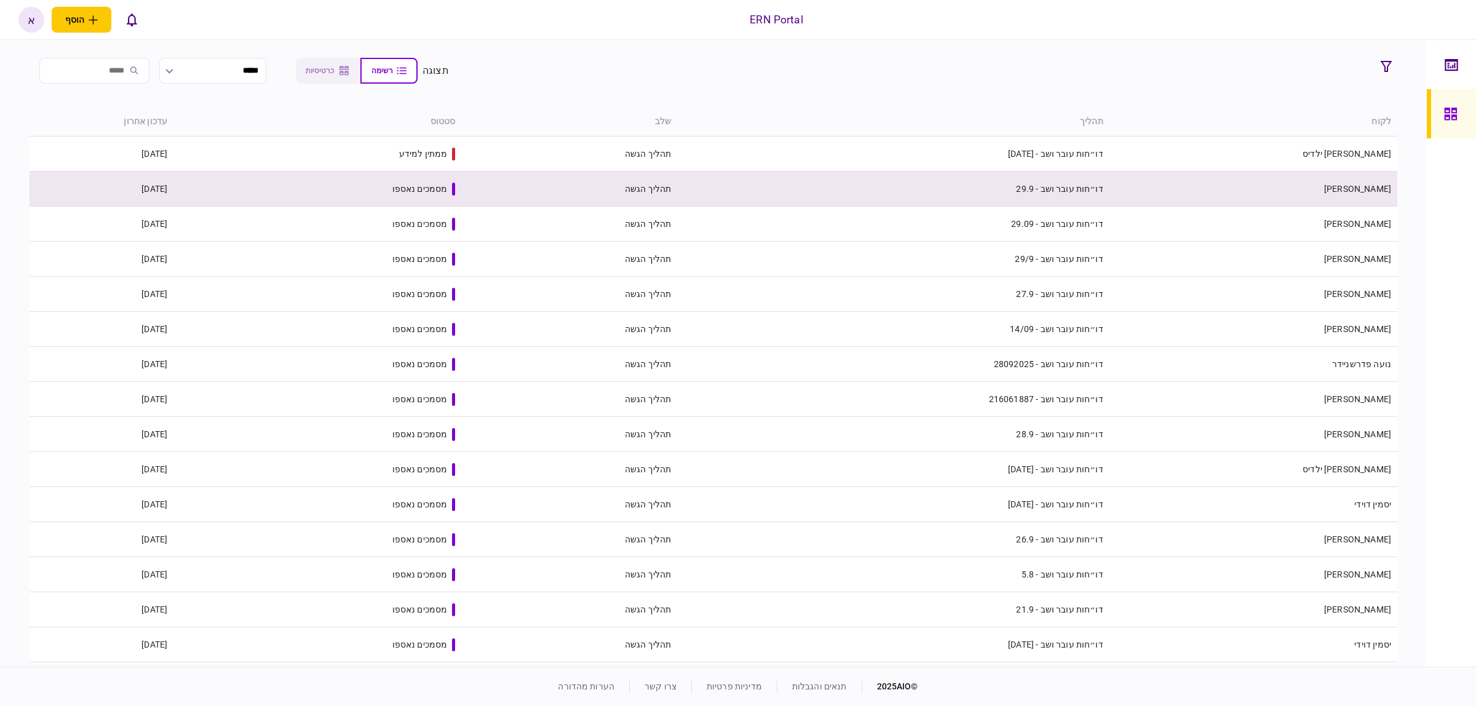 This screenshot has height=706, width=1476. I want to click on button: כרטיסיות, so click(328, 71).